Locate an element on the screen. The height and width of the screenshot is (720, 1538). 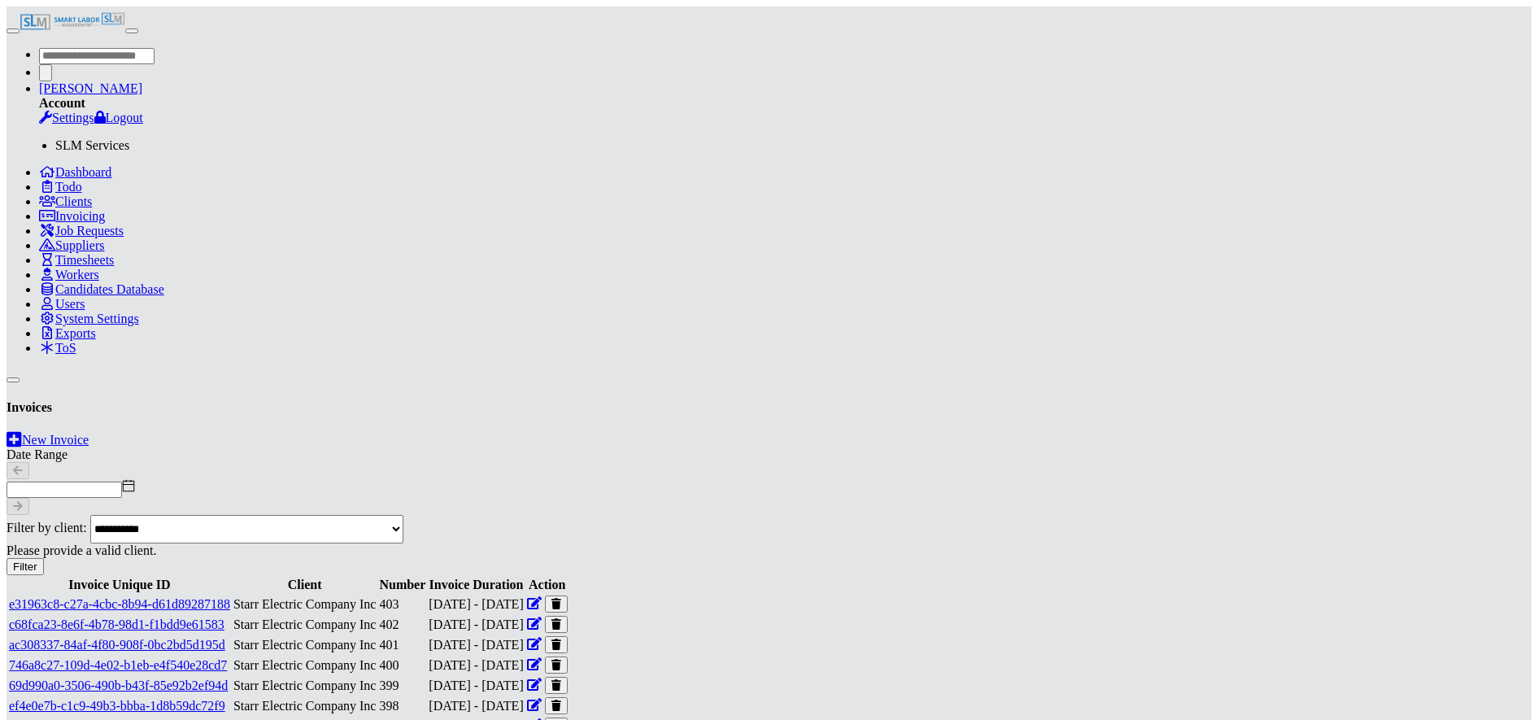
a: Invoicing is located at coordinates (72, 216).